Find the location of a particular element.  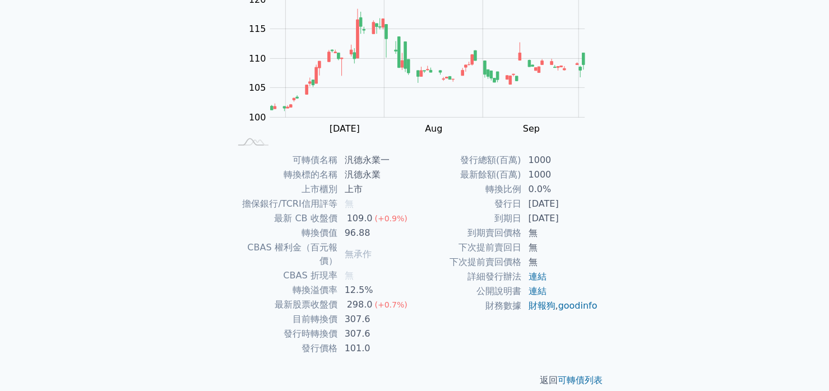

td: 財務數據 is located at coordinates (468, 306).